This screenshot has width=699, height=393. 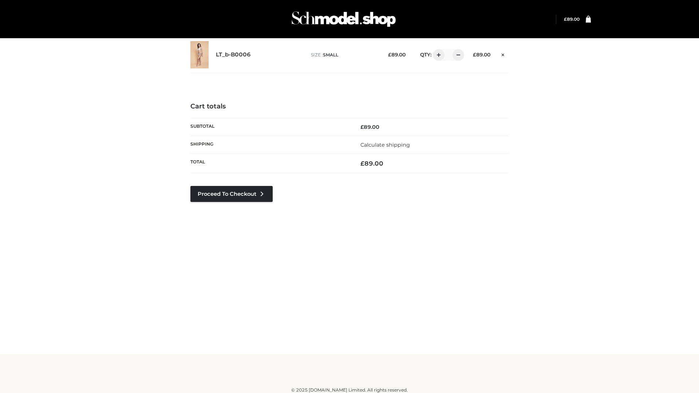 What do you see at coordinates (344, 19) in the screenshot?
I see `a: Schmodel Admin 964` at bounding box center [344, 19].